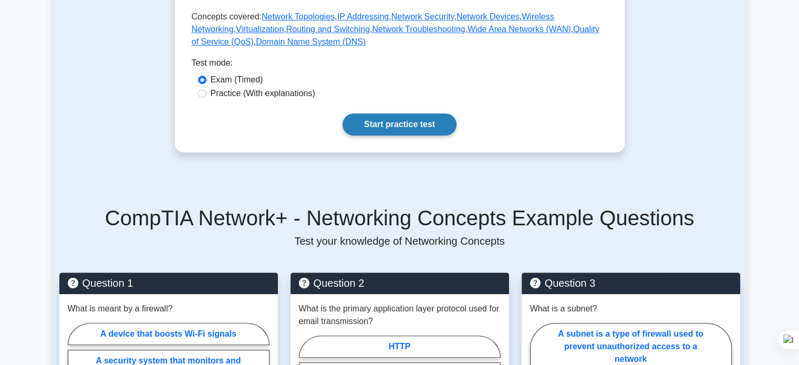  What do you see at coordinates (363, 16) in the screenshot?
I see `a: IP Addressing` at bounding box center [363, 16].